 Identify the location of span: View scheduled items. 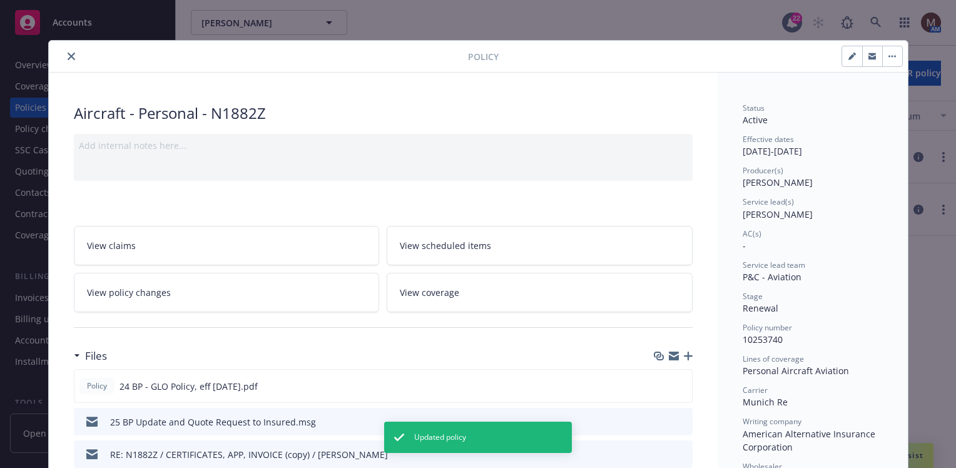
(445, 245).